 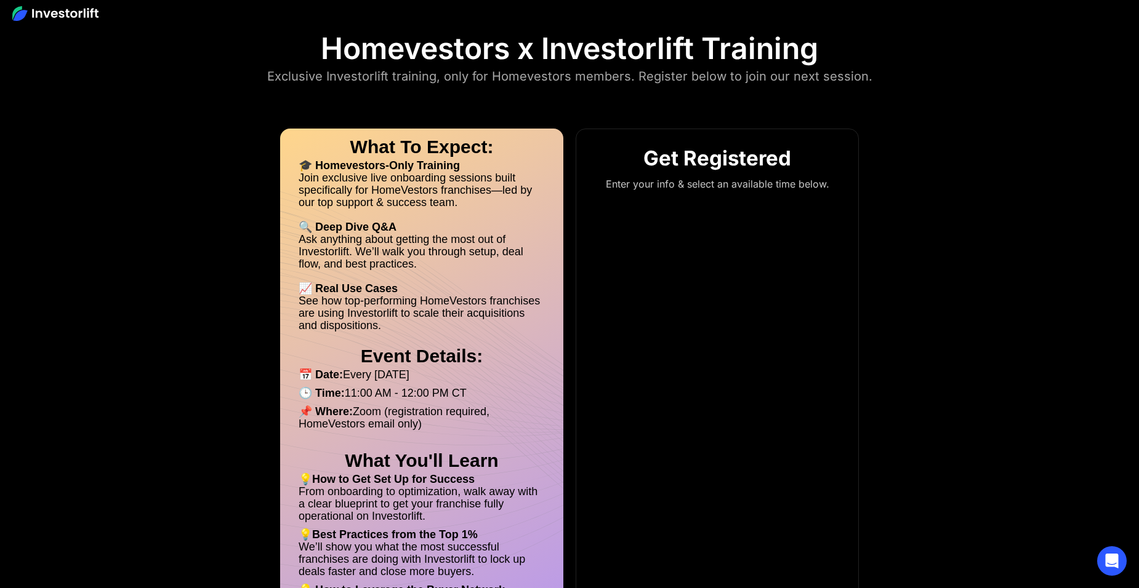 What do you see at coordinates (717, 184) in the screenshot?
I see `p: Enter your info & select an available time below.` at bounding box center [717, 184].